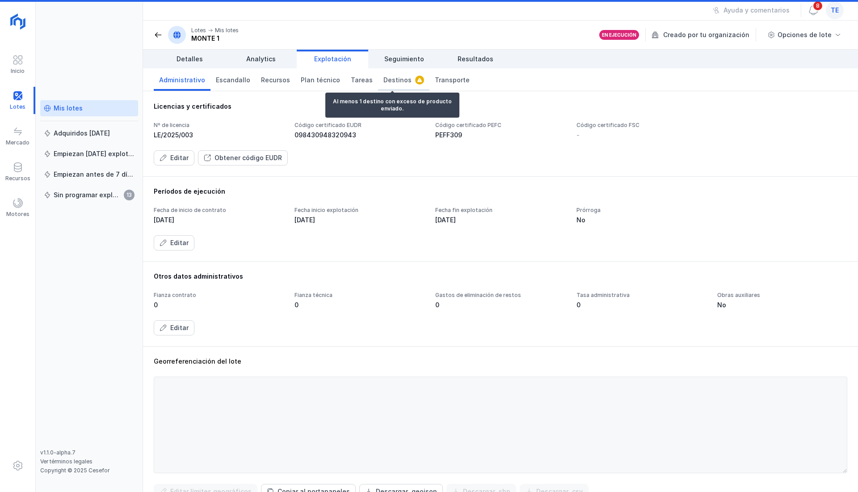 Image resolution: width=858 pixels, height=492 pixels. Describe the element at coordinates (452, 80) in the screenshot. I see `span: Transporte` at that location.